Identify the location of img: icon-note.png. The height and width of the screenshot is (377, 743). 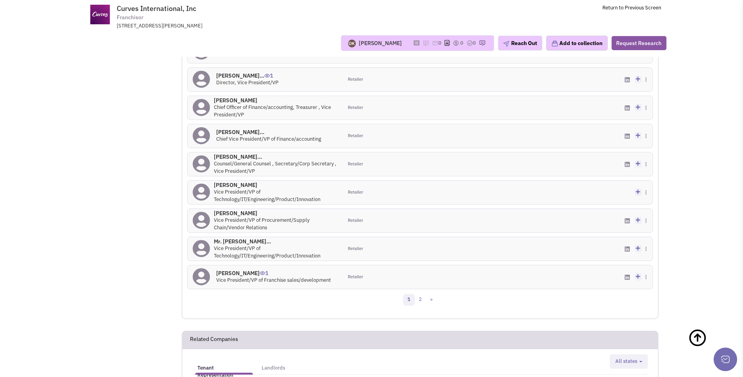
(426, 43).